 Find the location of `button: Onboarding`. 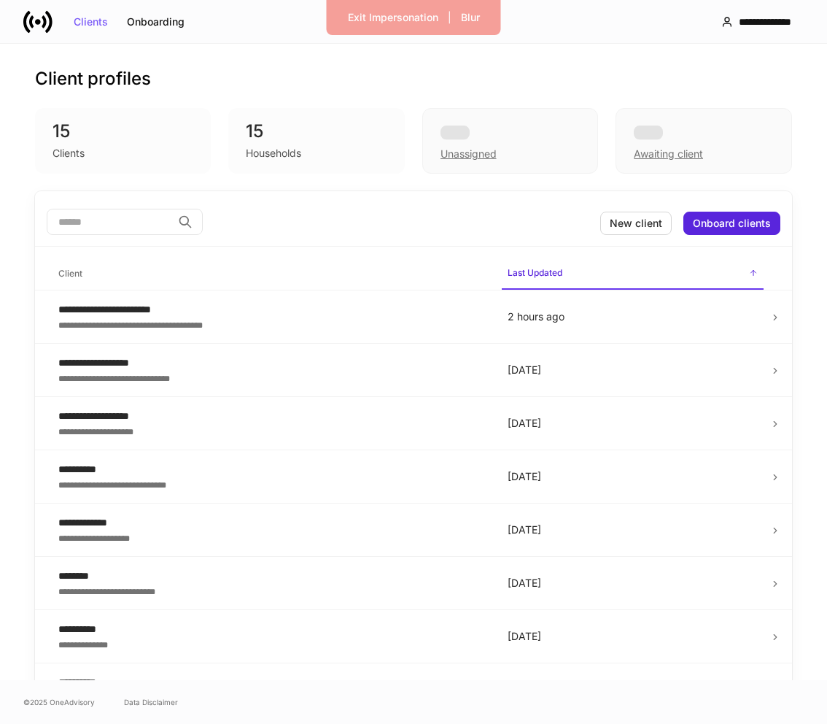

button: Onboarding is located at coordinates (155, 22).